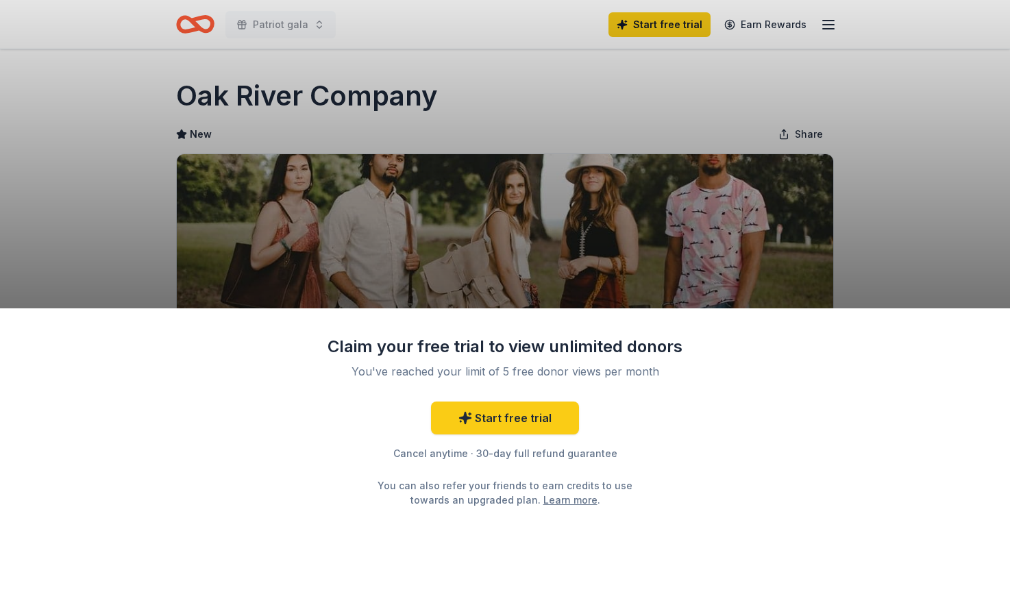  I want to click on div: Cancel anytime · 30-day full refund guarantee, so click(505, 454).